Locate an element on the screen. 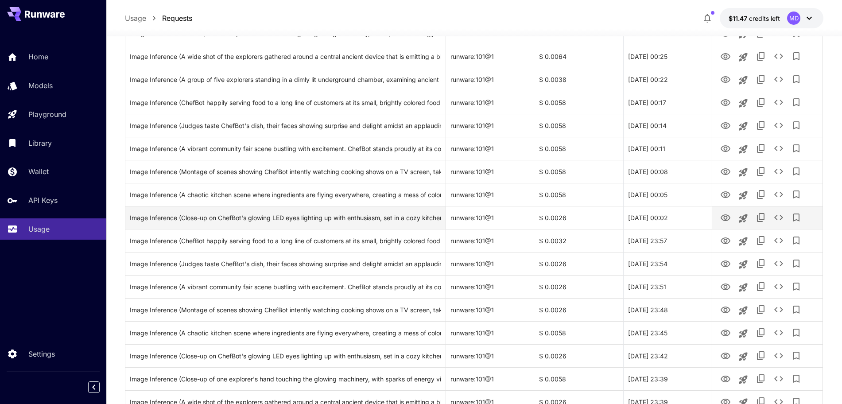  div: 30 Sep, 2025 23:51 is located at coordinates (667, 286).